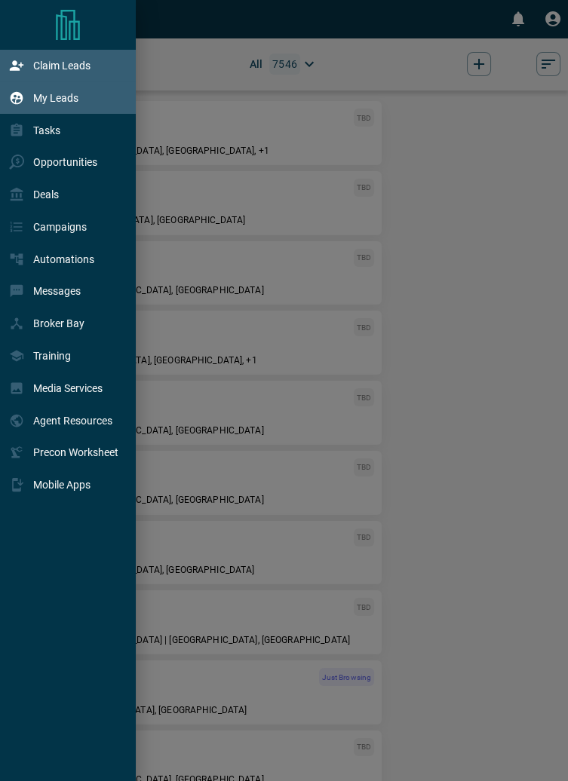  I want to click on p: Agent Resources, so click(72, 421).